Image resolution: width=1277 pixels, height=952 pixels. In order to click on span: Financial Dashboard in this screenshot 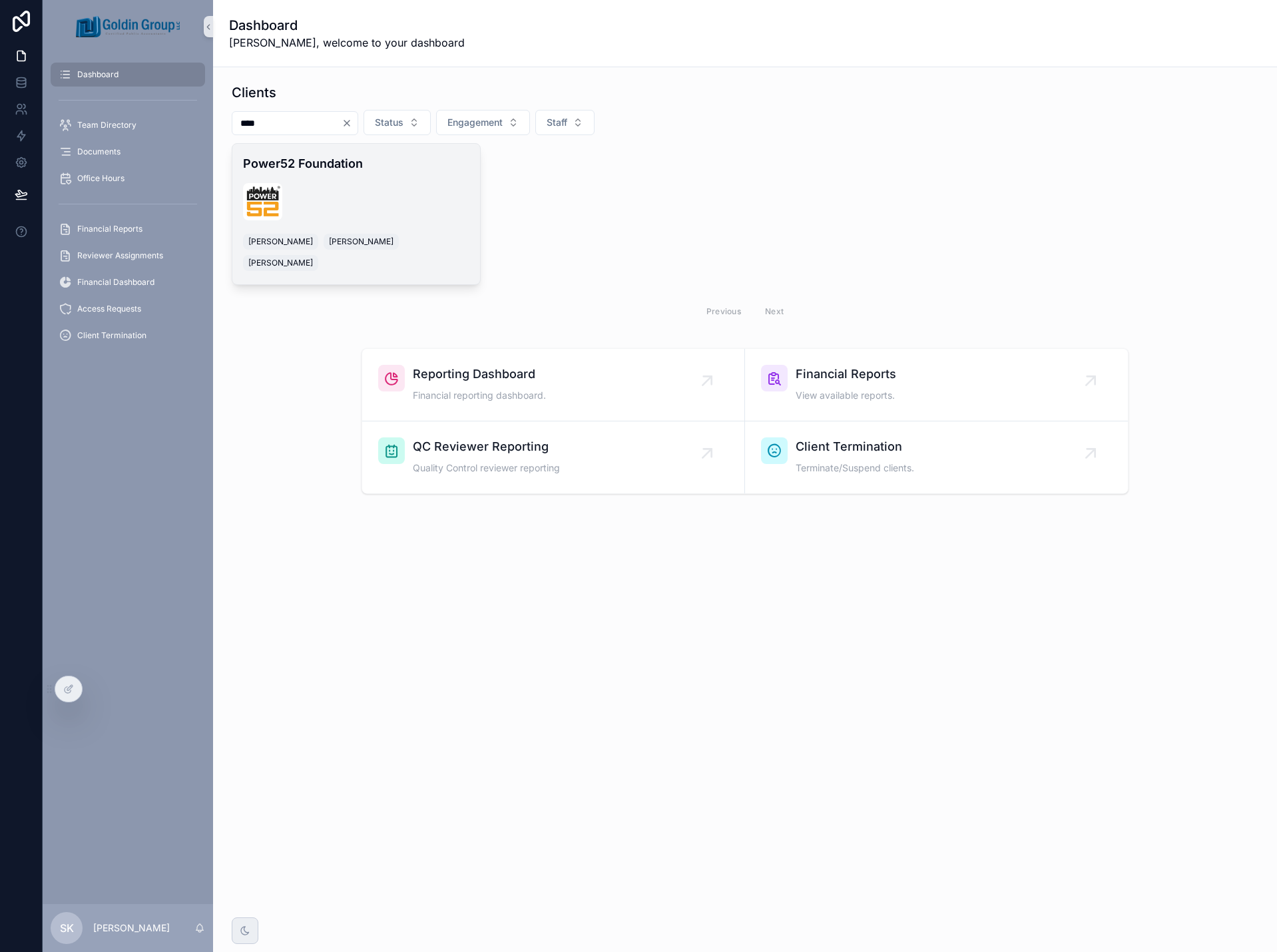, I will do `click(115, 282)`.